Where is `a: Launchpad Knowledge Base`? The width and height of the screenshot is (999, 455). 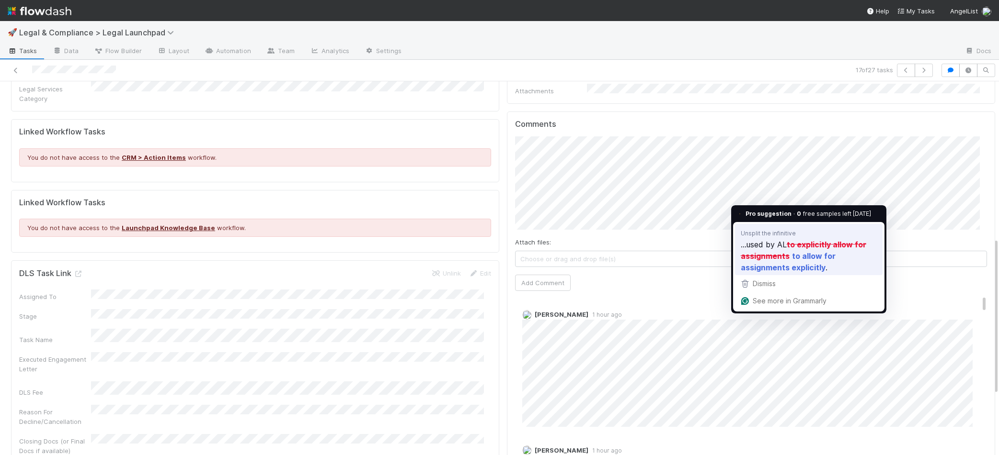
a: Launchpad Knowledge Base is located at coordinates (168, 228).